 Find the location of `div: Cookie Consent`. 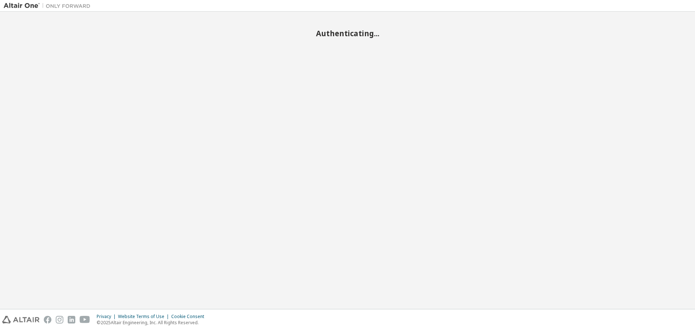

div: Cookie Consent is located at coordinates (190, 316).